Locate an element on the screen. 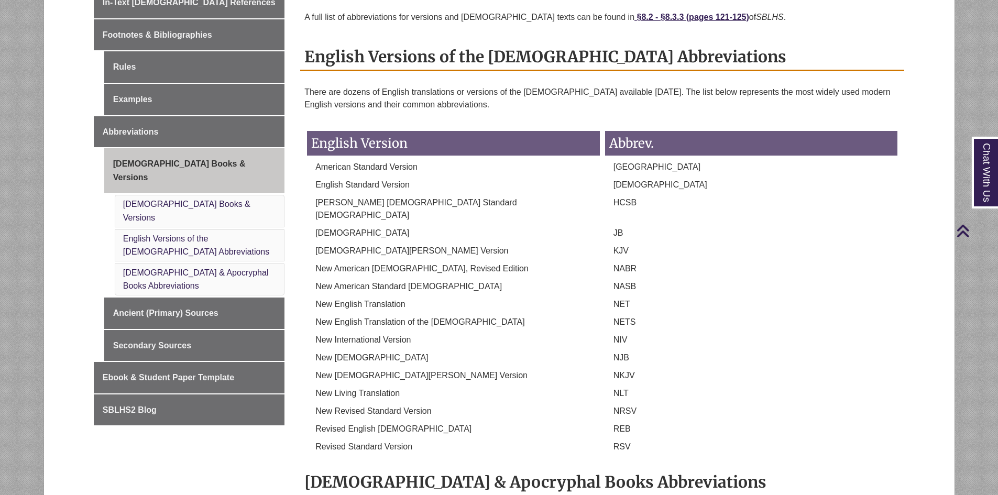  p: JB is located at coordinates (751, 233).